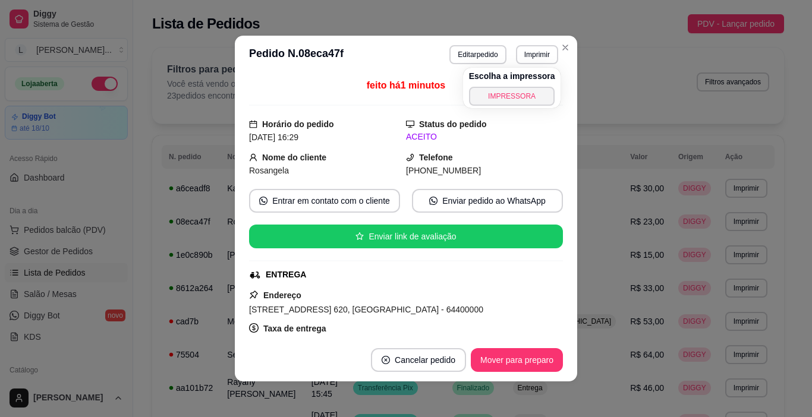  I want to click on strong: Nome do cliente, so click(294, 157).